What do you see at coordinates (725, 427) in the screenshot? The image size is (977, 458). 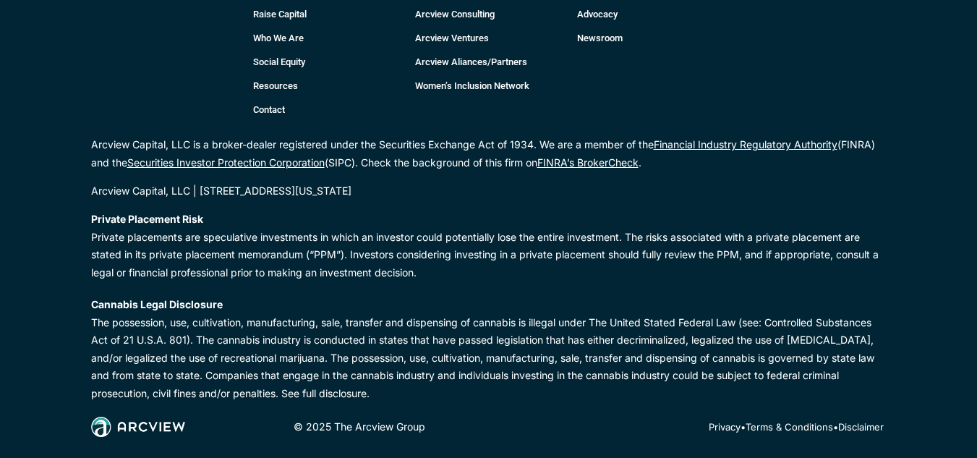 I see `a: Privacy` at bounding box center [725, 427].